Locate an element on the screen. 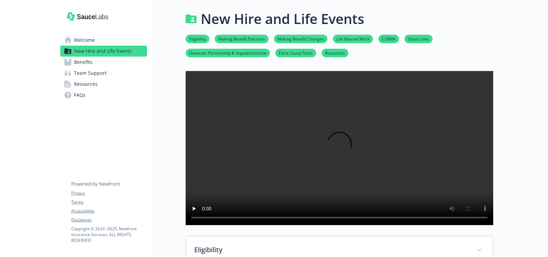 This screenshot has height=257, width=548. p: Copyright © 2024 - 2025 , Newfront Insurance Services, ALL RIGHTS RESERVED is located at coordinates (109, 234).